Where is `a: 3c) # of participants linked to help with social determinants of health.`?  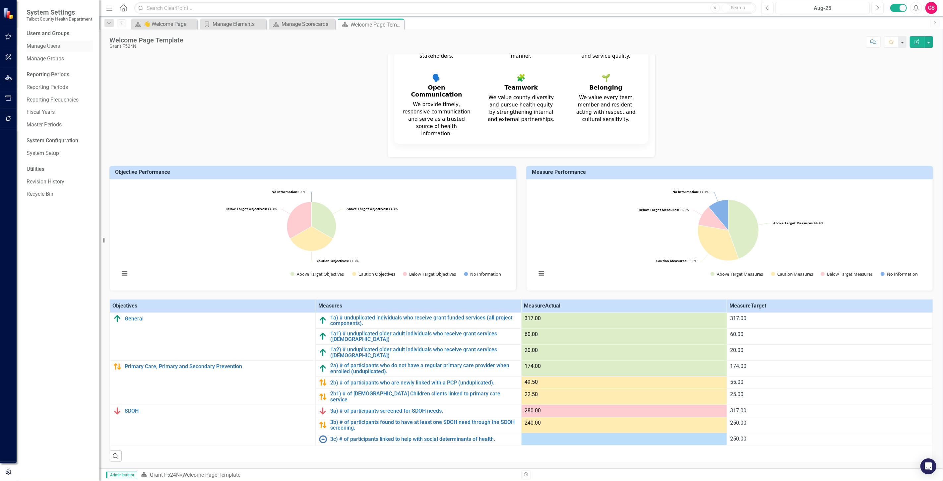 a: 3c) # of participants linked to help with social determinants of health. is located at coordinates (424, 439).